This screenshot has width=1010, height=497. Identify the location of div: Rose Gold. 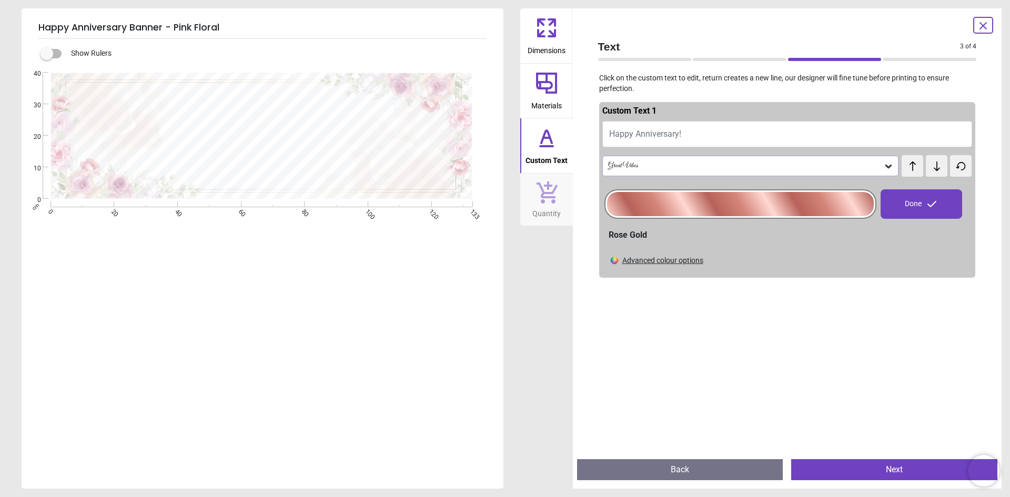
(791, 235).